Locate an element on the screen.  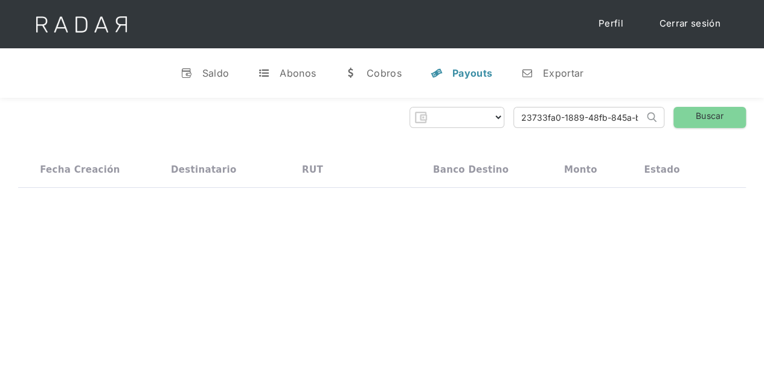
div: Exportar is located at coordinates (563, 73).